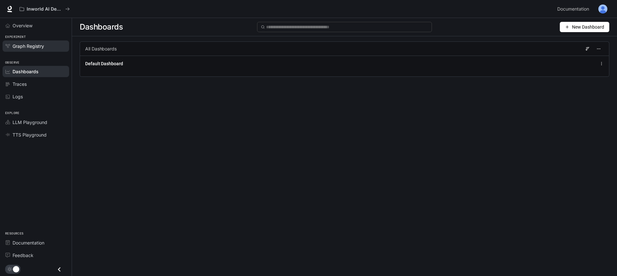 The height and width of the screenshot is (276, 617). What do you see at coordinates (104, 64) in the screenshot?
I see `a: Default Dashboard` at bounding box center [104, 64].